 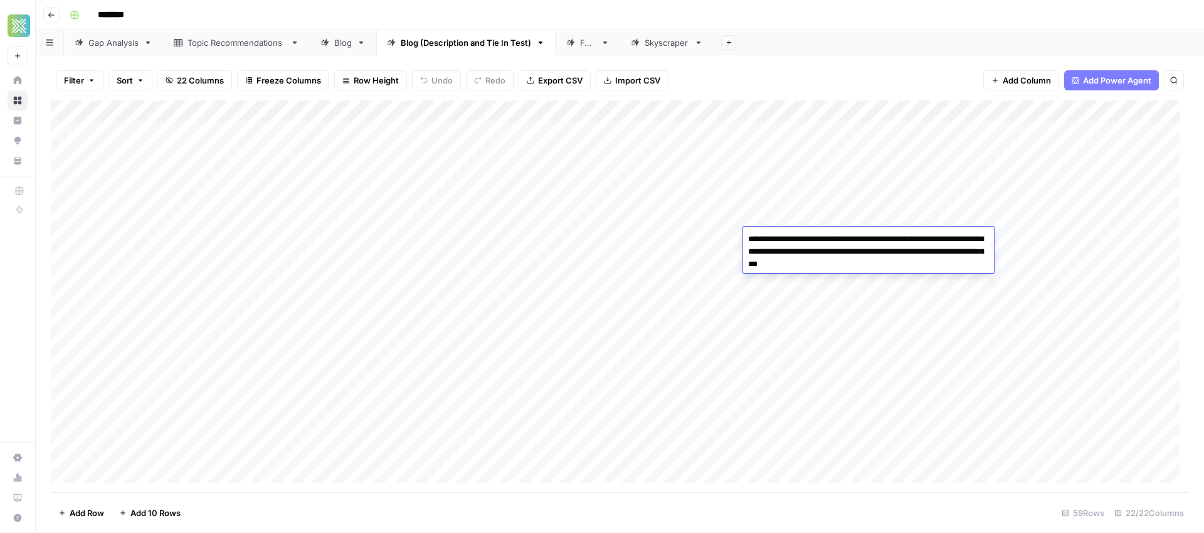 I want to click on a: Blog, so click(x=343, y=43).